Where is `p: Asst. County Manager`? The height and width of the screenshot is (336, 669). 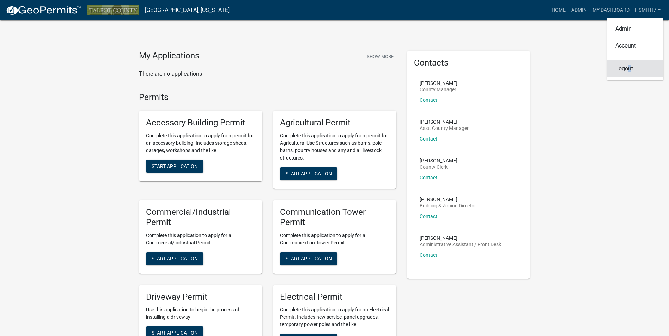
p: Asst. County Manager is located at coordinates (444, 128).